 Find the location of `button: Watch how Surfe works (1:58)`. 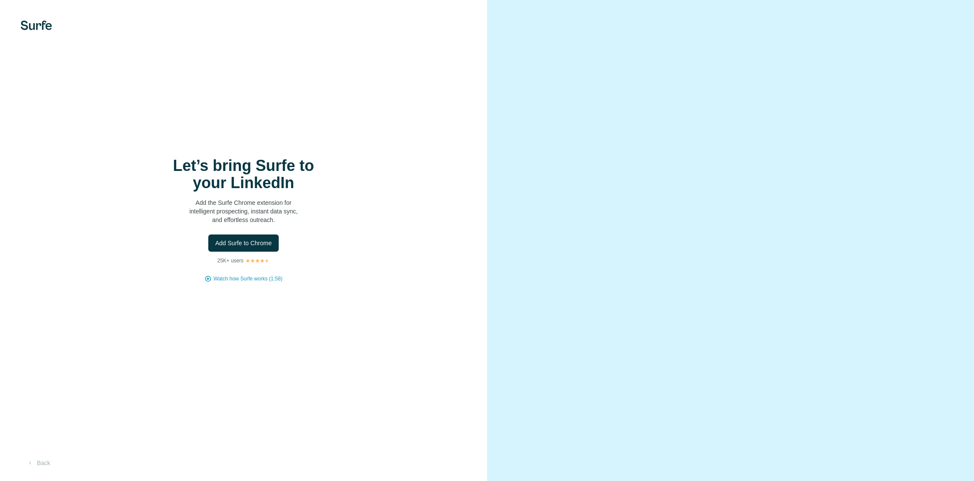

button: Watch how Surfe works (1:58) is located at coordinates (248, 279).